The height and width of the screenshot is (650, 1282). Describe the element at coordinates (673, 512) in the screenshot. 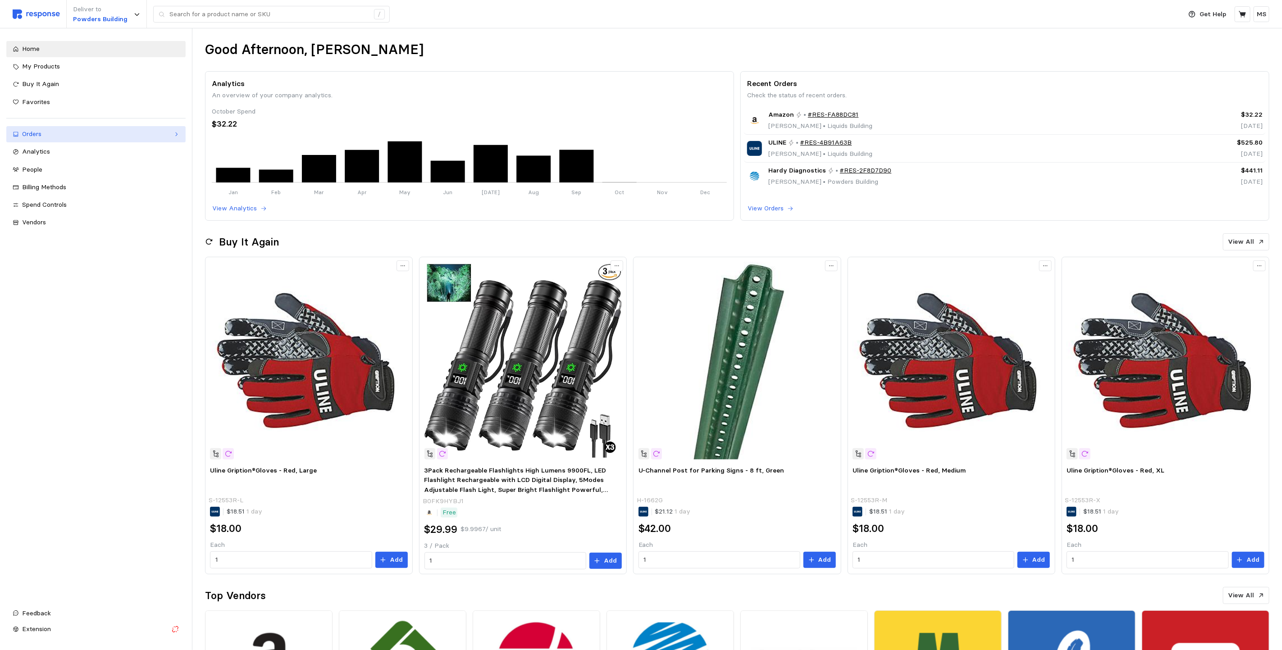

I see `p: $21.12` at that location.